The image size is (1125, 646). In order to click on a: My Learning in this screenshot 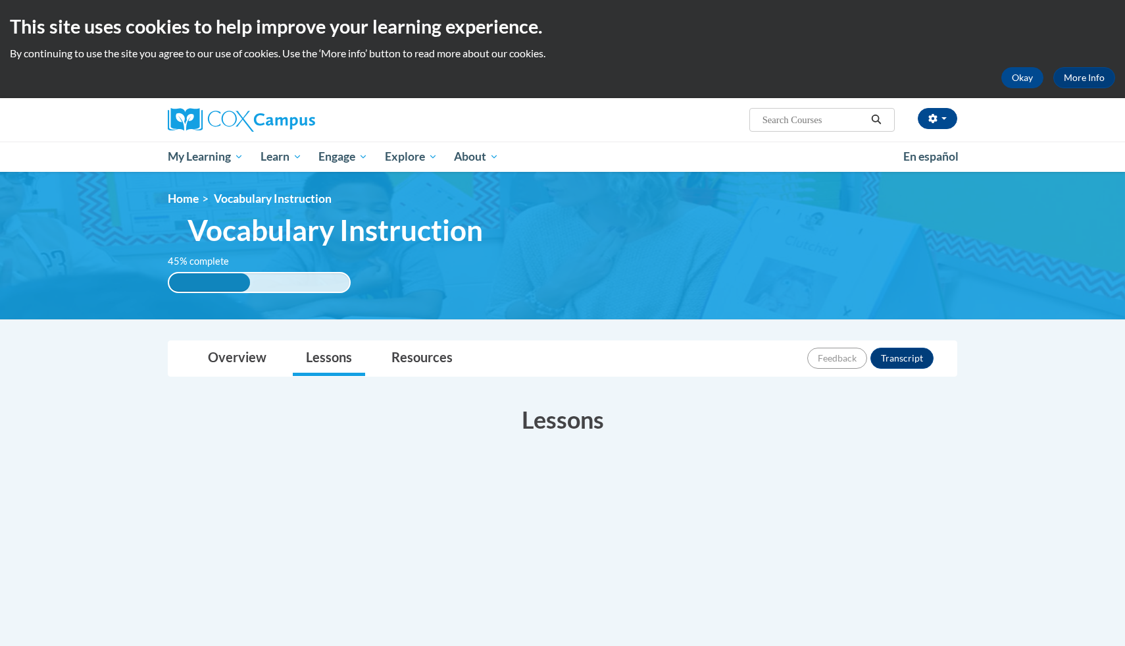, I will do `click(205, 157)`.